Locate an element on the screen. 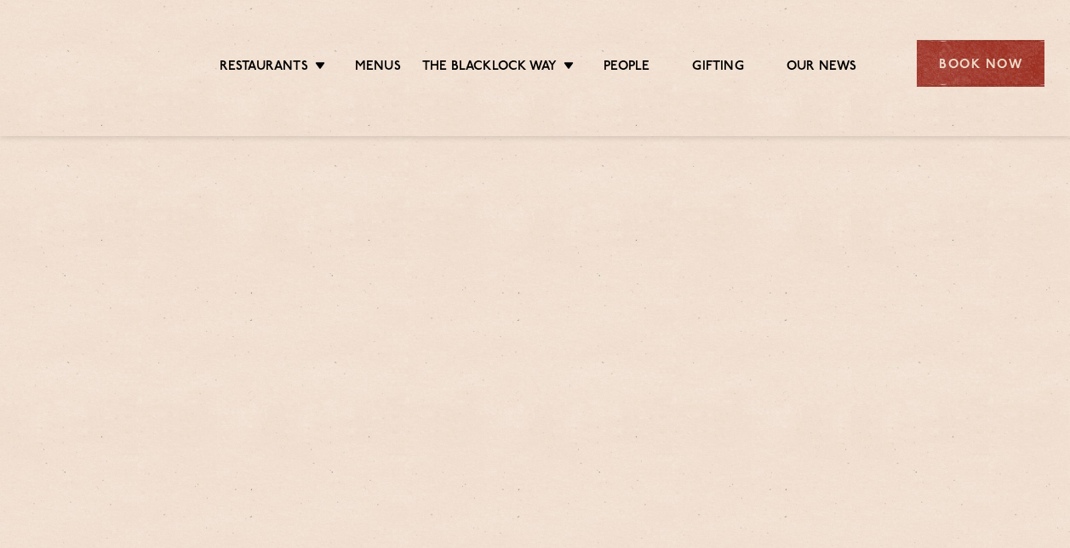  a: Our News is located at coordinates (822, 68).